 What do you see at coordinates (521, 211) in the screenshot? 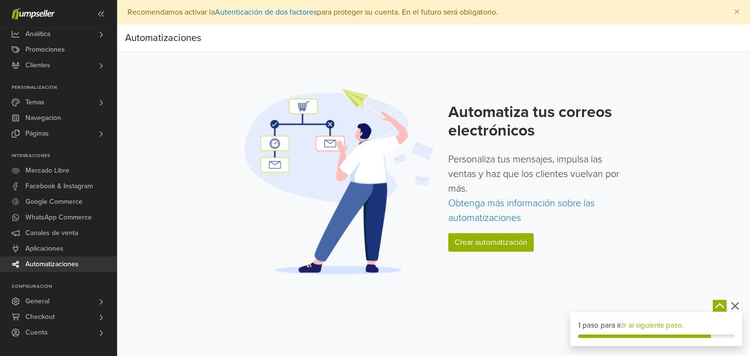
I see `a: Obtenga más información sobre las automatizaciones` at bounding box center [521, 211].